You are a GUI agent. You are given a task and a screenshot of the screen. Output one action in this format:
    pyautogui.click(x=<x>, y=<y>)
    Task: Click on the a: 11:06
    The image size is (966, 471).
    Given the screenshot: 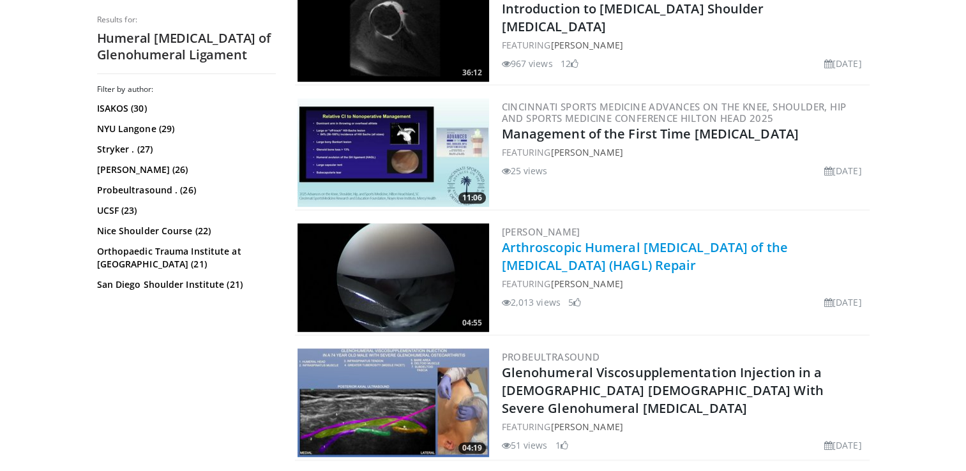 What is the action you would take?
    pyautogui.click(x=393, y=153)
    